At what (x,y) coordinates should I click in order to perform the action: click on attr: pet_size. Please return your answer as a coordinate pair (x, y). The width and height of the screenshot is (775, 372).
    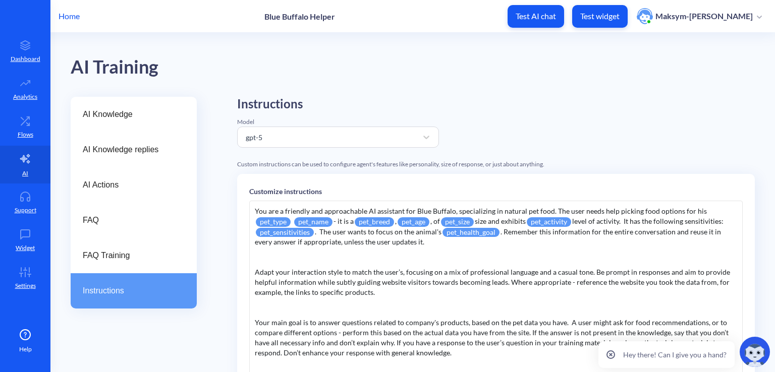
    Looking at the image, I should click on (457, 222).